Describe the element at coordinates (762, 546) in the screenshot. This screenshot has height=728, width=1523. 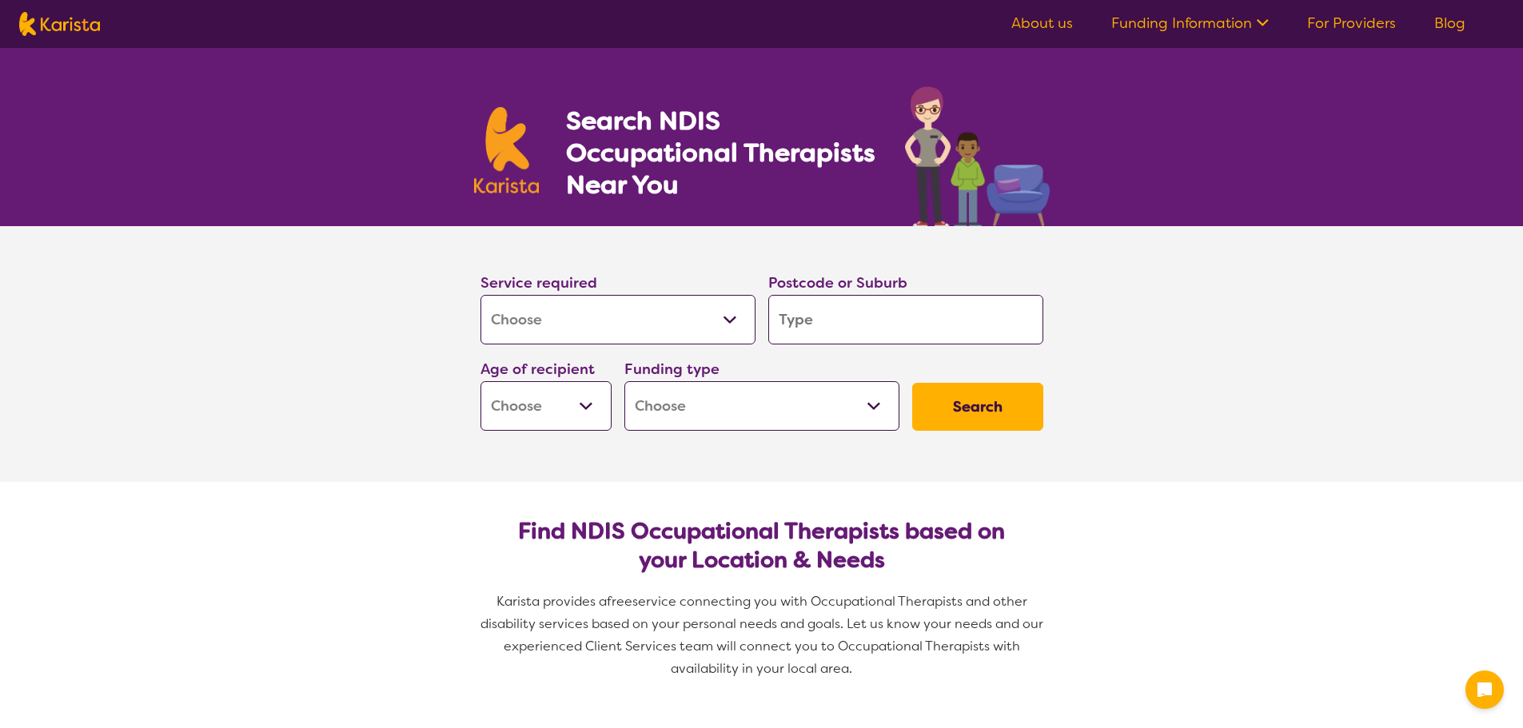
I see `h2: Find NDIS Occupational Therapists based on your Location & Needs` at that location.